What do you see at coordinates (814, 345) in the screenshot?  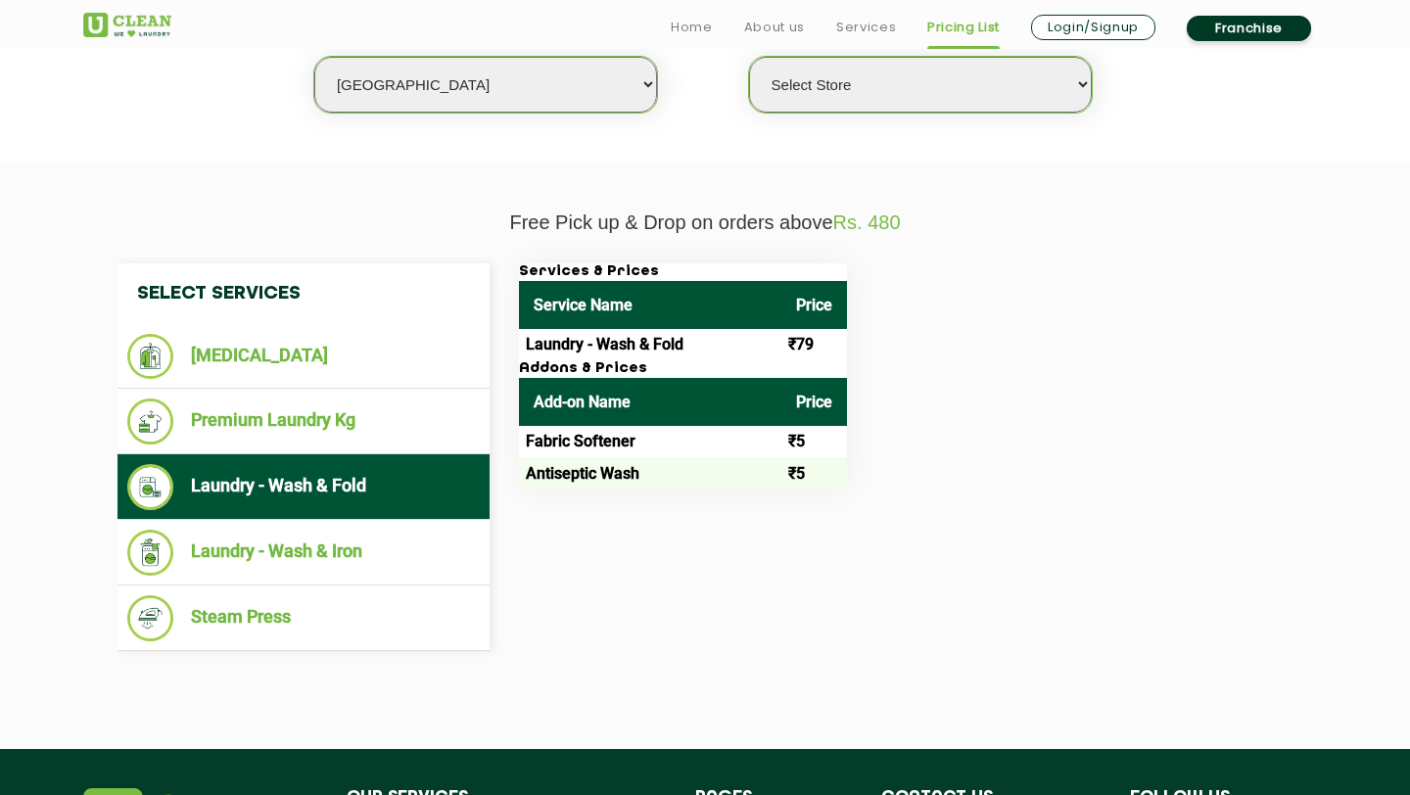 I see `td: ₹79` at bounding box center [814, 345].